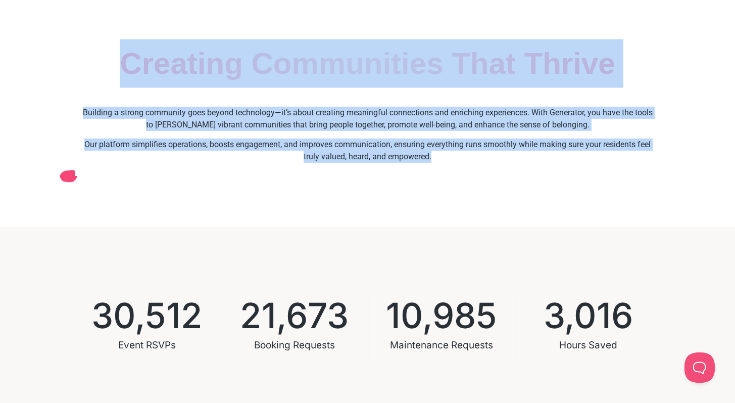 The width and height of the screenshot is (735, 403). Describe the element at coordinates (588, 345) in the screenshot. I see `div: Hours Saved` at that location.